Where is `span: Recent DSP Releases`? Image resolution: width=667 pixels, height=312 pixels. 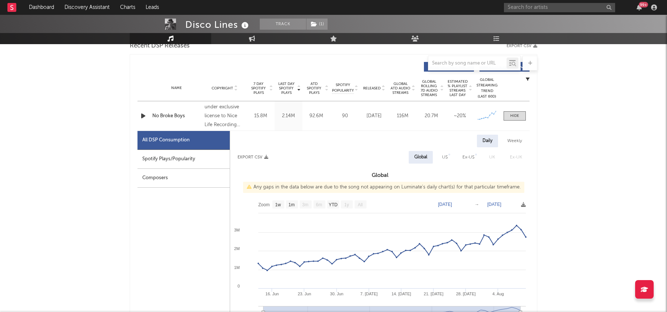 span: Recent DSP Releases is located at coordinates (160, 46).